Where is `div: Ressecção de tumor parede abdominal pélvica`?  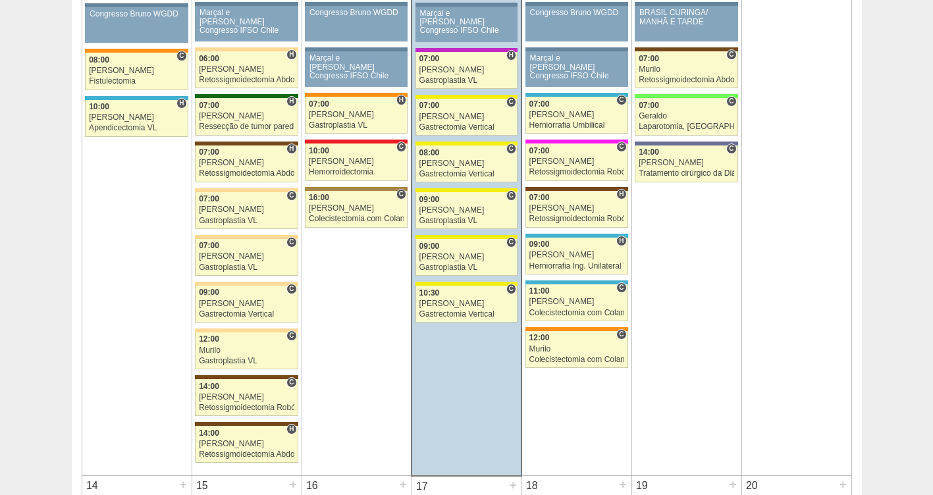 div: Ressecção de tumor parede abdominal pélvica is located at coordinates (246, 126).